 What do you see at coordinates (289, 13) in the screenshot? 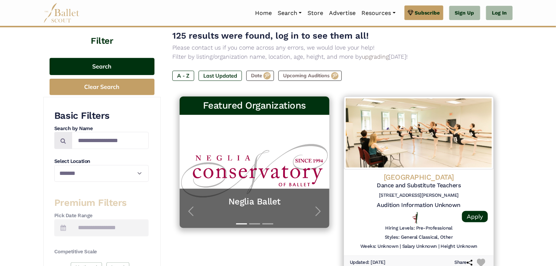
I see `a: Search` at bounding box center [289, 13].